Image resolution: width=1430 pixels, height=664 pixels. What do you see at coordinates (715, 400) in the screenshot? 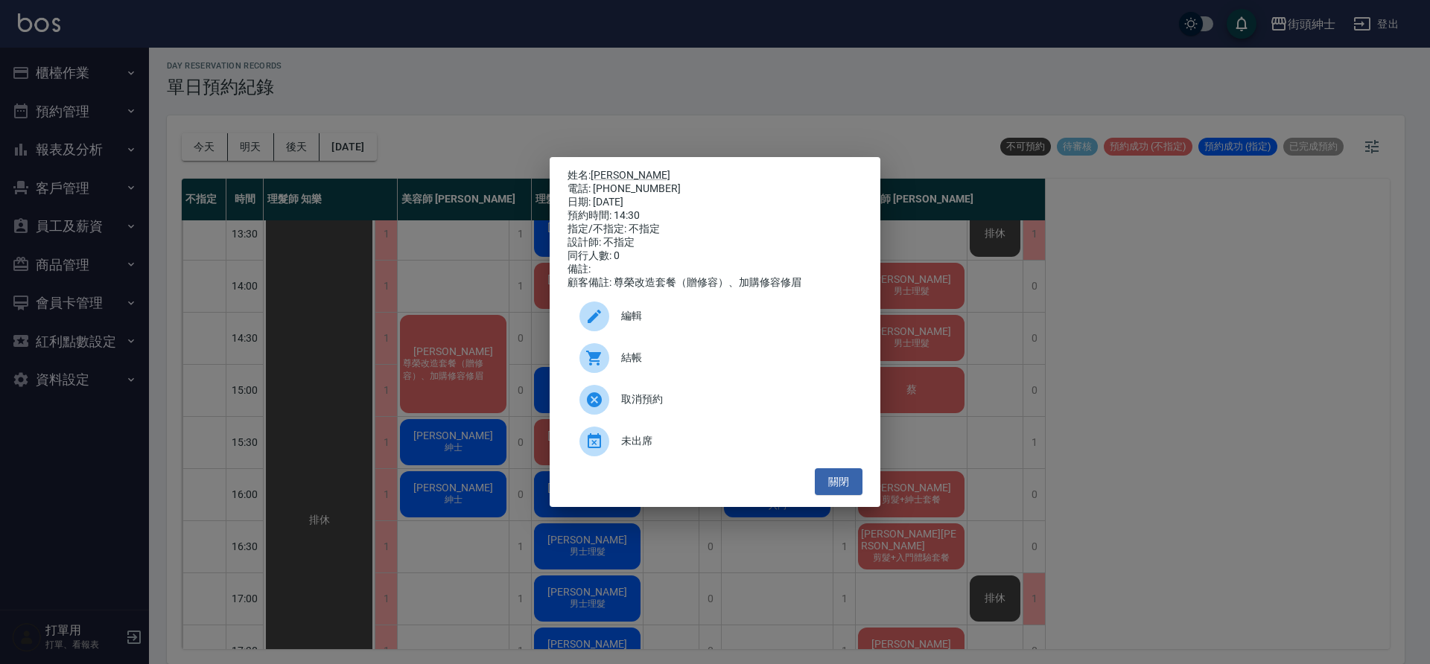
I see `div: 取消預約` at bounding box center [715, 400].